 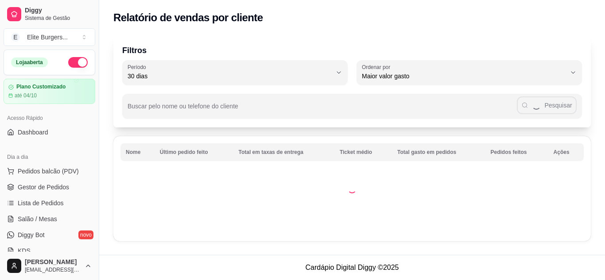 I want to click on a: DiggySistema de Gestão, so click(x=49, y=14).